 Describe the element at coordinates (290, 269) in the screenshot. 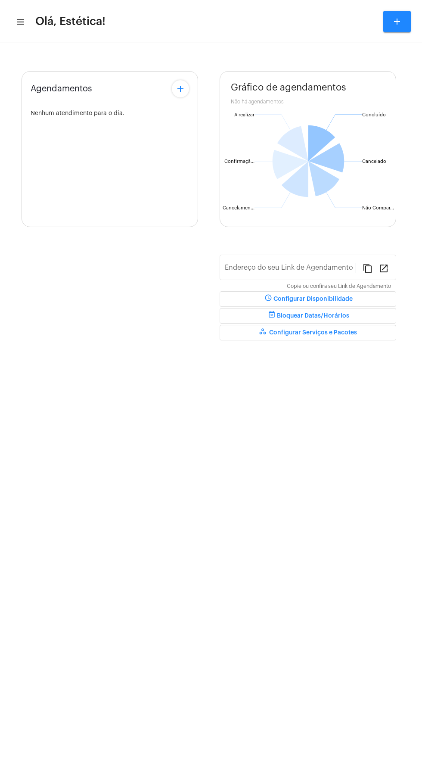

I see `input: Link` at that location.